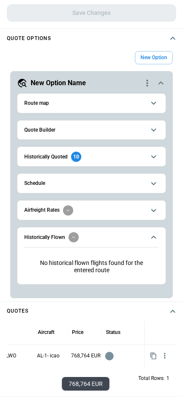 The image size is (183, 397). What do you see at coordinates (45, 237) in the screenshot?
I see `h6: Historically Flown` at bounding box center [45, 237].